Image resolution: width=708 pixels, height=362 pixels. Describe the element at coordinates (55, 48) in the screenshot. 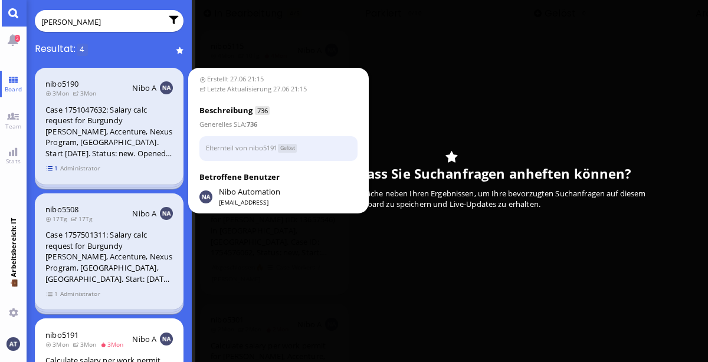

I see `span: Resultat:` at that location.